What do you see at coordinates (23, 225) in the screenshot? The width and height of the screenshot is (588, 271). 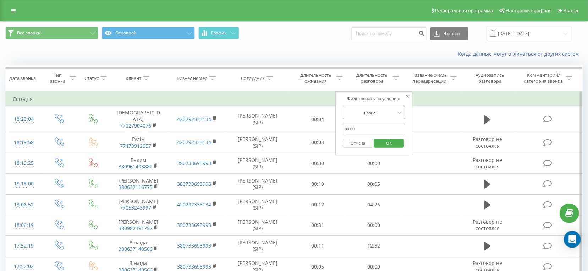 I see `div: 18:06:19` at bounding box center [23, 225].